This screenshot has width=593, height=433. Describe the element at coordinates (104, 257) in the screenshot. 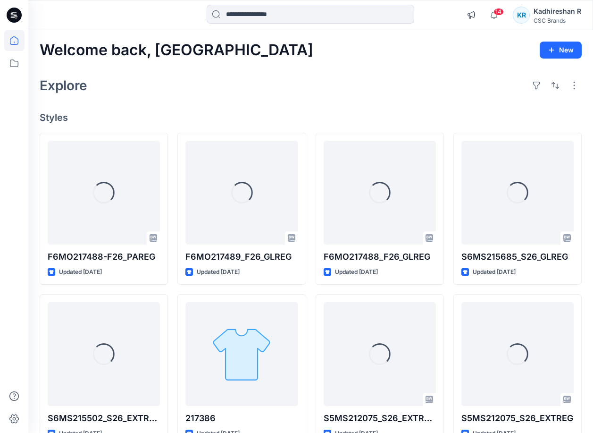

I see `p: F6MO217488-F26_PAREG` at that location.